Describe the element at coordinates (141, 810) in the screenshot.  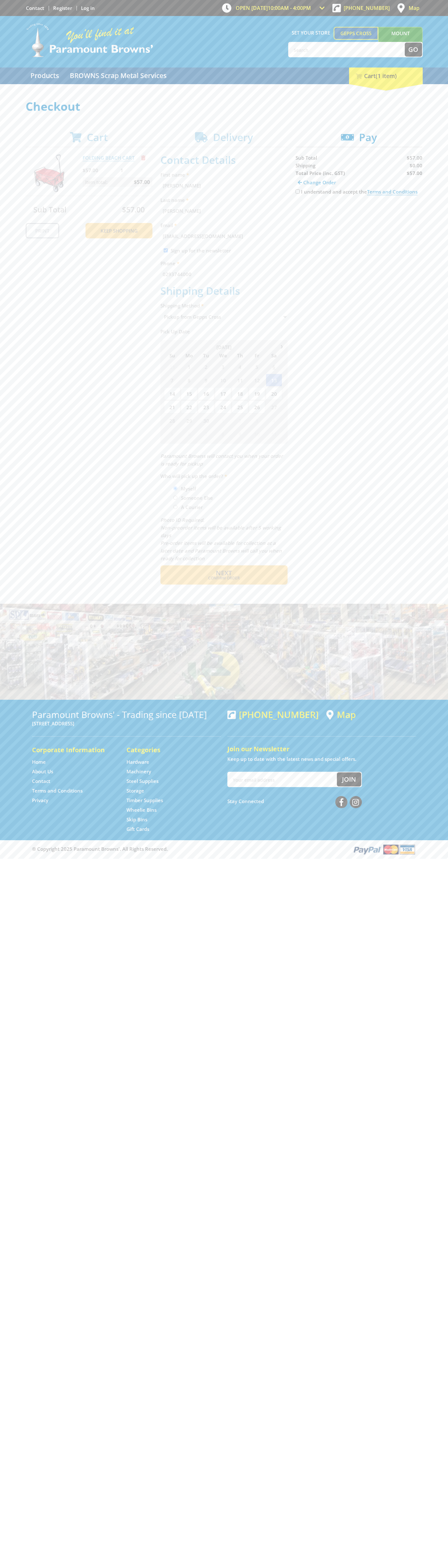
I see `a: Go to the Wheelie Bins page` at that location.